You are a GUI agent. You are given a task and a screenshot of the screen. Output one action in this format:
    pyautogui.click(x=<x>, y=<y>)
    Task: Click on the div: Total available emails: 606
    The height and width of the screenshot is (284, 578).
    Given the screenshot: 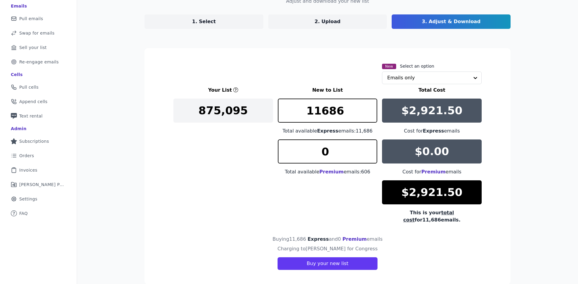 What is the action you would take?
    pyautogui.click(x=327, y=172)
    